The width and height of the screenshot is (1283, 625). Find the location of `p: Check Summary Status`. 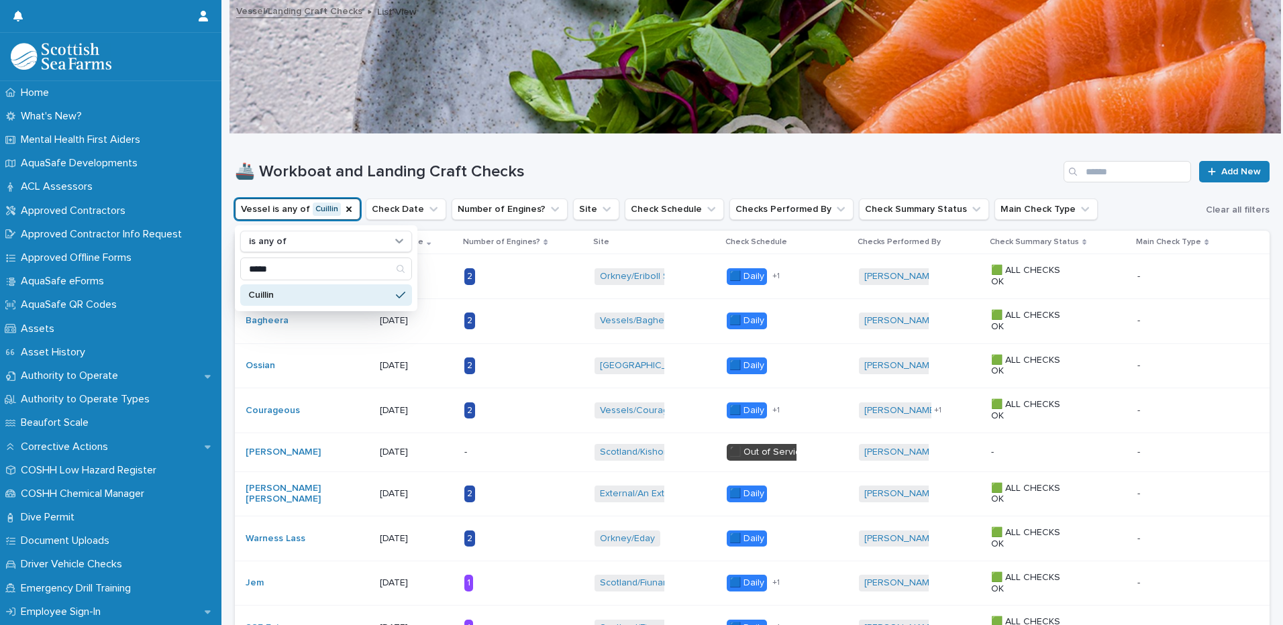

p: Check Summary Status is located at coordinates (1034, 242).